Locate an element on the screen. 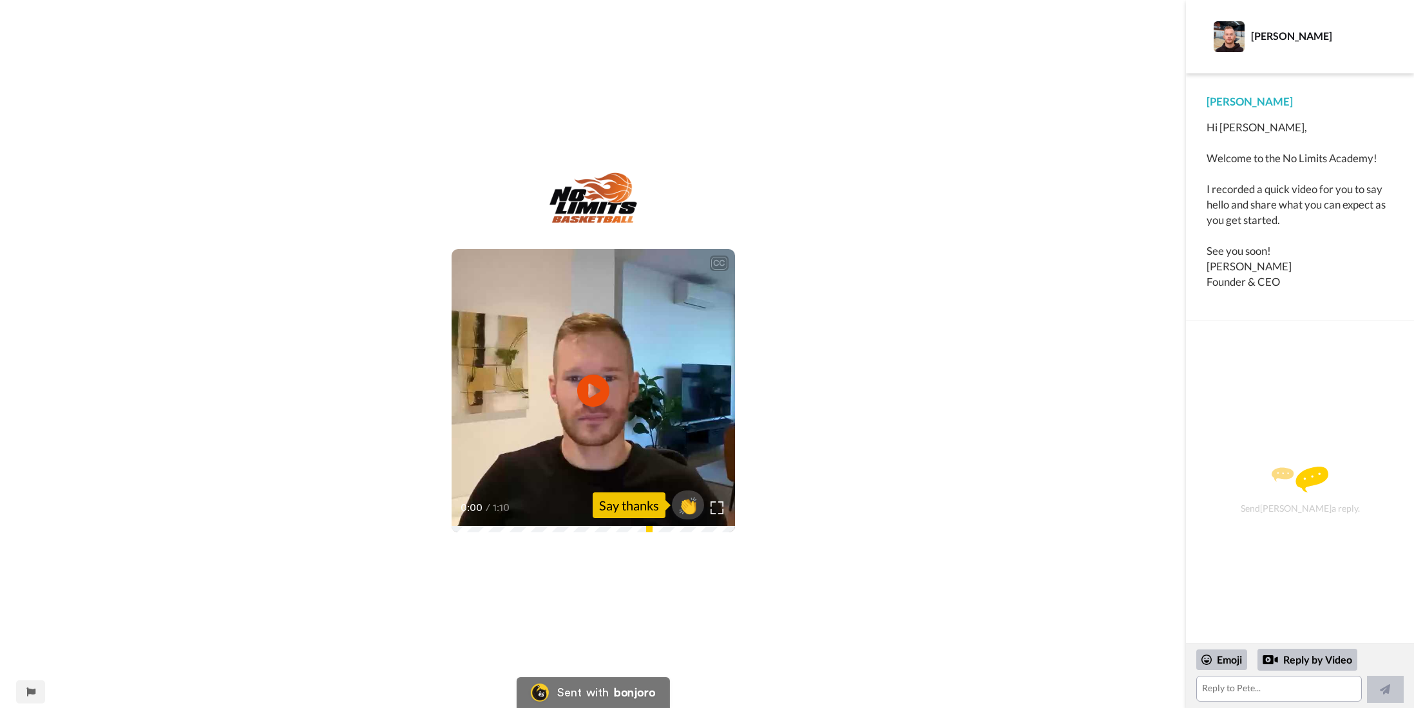  img: Profile Image is located at coordinates (1229, 37).